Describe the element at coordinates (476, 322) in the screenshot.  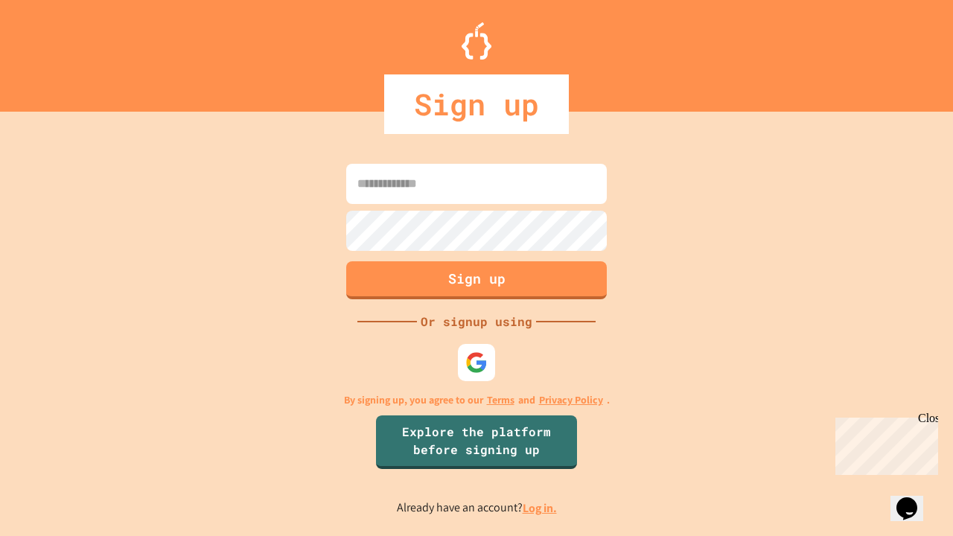
I see `div: Or signup using` at that location.